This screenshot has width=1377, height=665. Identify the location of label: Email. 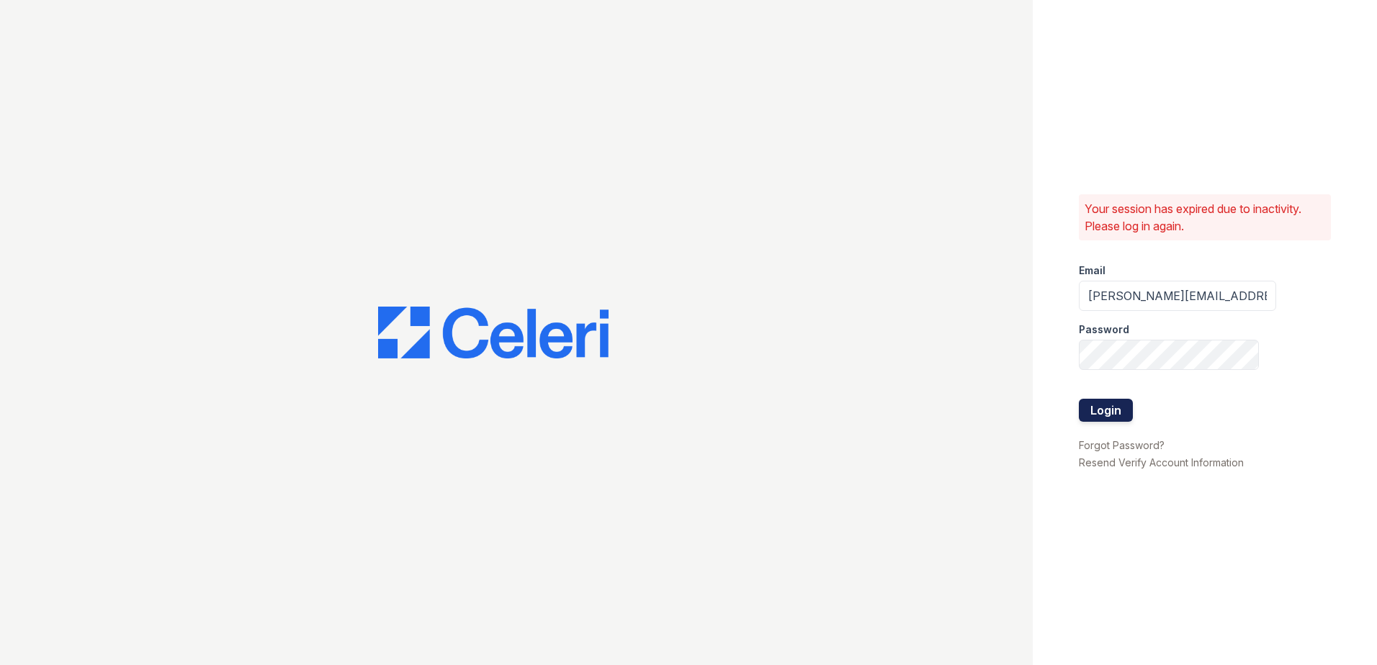
(1091, 271).